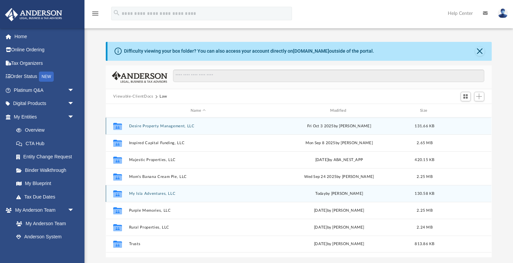  Describe the element at coordinates (198, 227) in the screenshot. I see `button: Rural Properties, LLC` at that location.